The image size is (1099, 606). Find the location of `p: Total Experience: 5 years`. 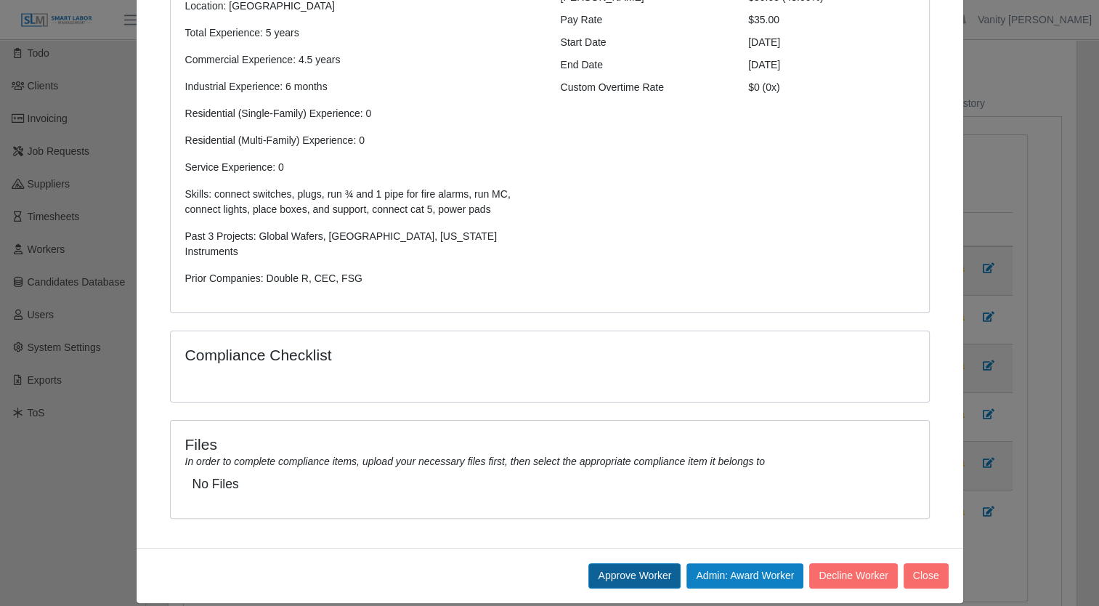

p: Total Experience: 5 years is located at coordinates (362, 33).